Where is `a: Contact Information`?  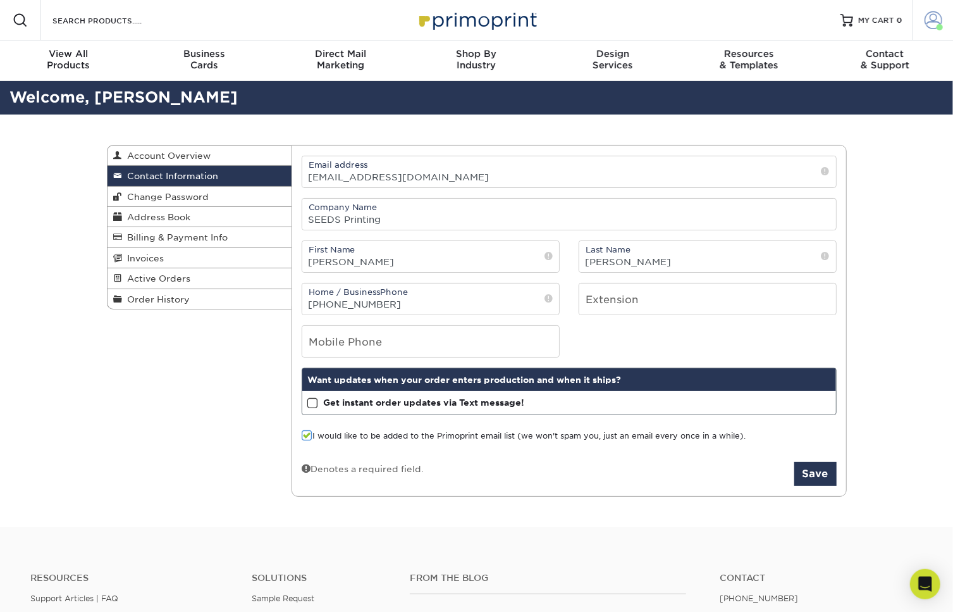 a: Contact Information is located at coordinates (200, 176).